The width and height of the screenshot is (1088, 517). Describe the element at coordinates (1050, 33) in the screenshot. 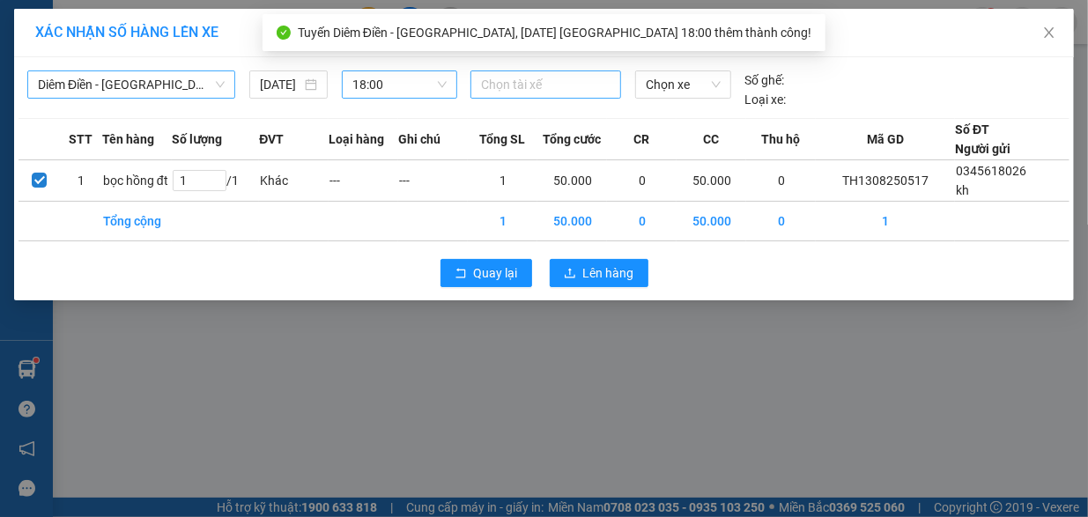

I see `span: close` at that location.